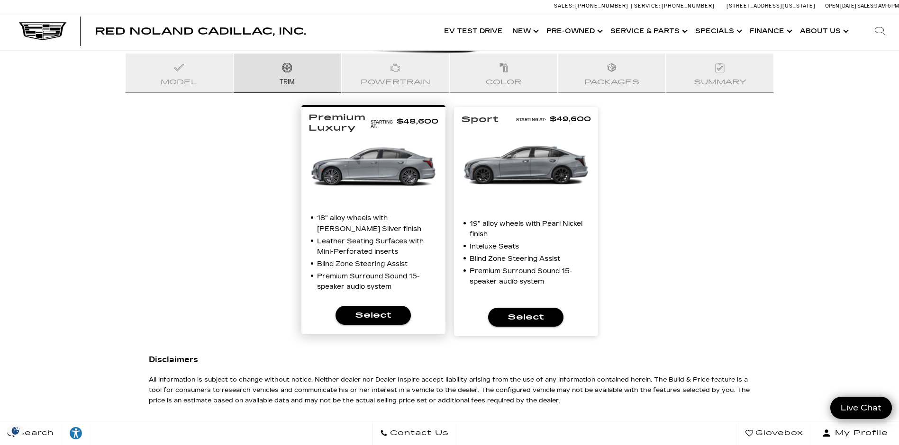 The image size is (899, 445). Describe the element at coordinates (648, 31) in the screenshot. I see `a: Service & Parts` at that location.